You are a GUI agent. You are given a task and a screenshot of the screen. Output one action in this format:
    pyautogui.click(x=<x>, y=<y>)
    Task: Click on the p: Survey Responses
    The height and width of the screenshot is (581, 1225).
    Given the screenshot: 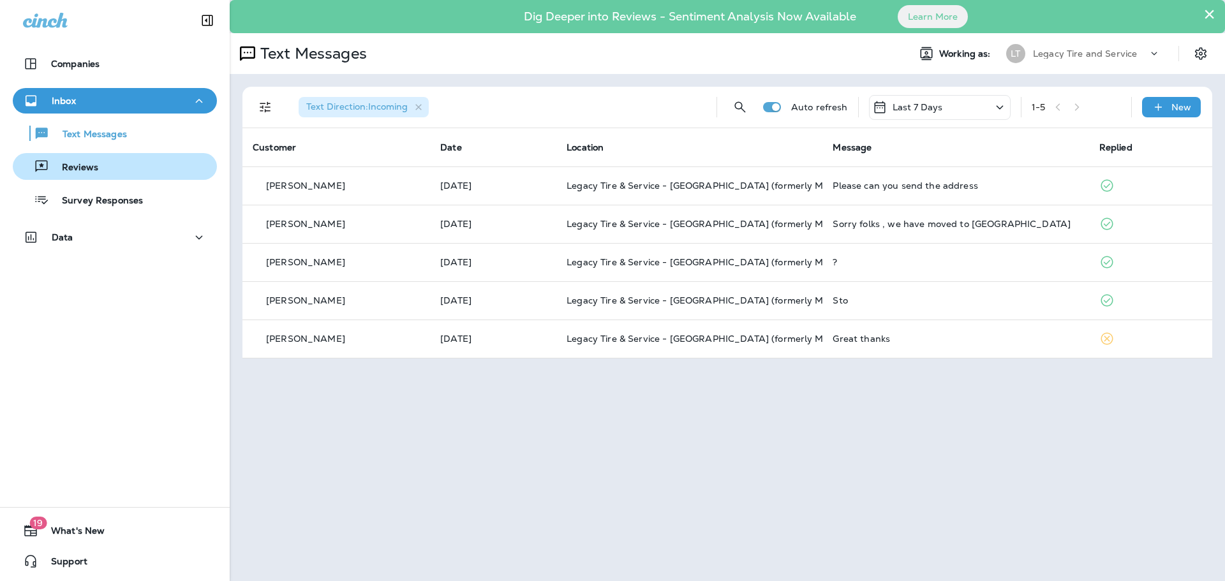 What is the action you would take?
    pyautogui.click(x=96, y=201)
    